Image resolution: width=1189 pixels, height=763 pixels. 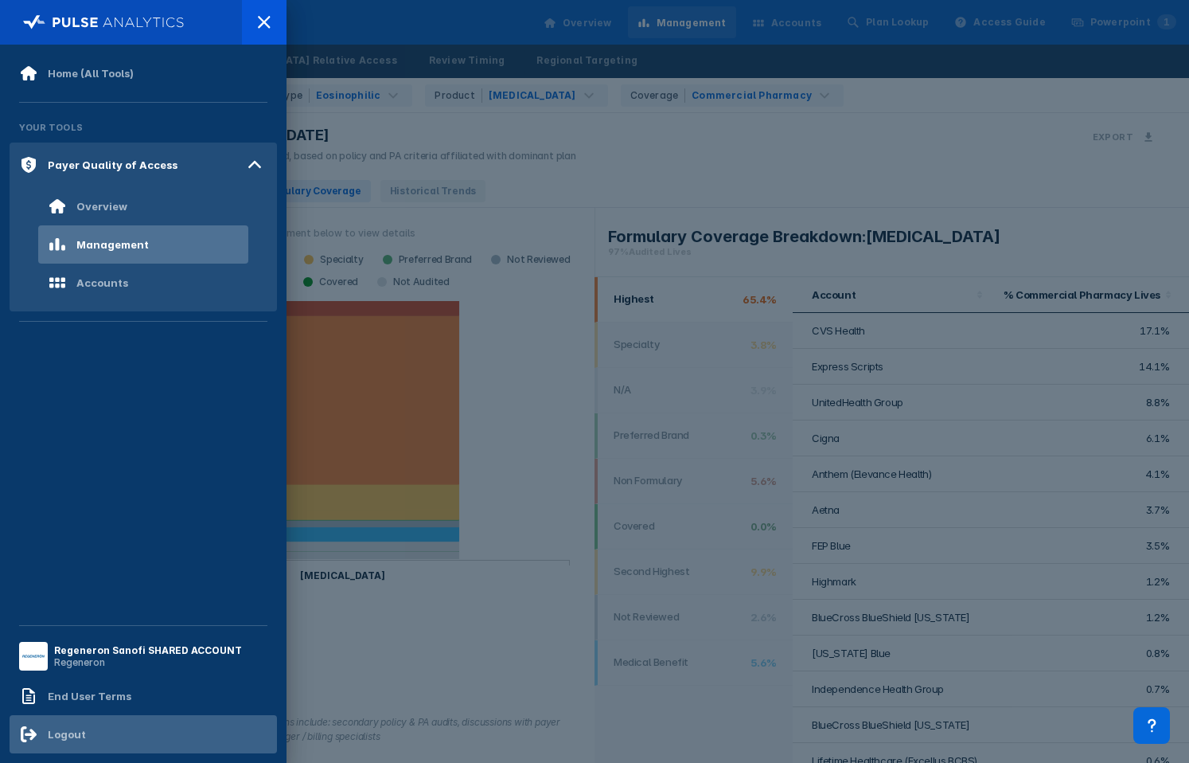 What do you see at coordinates (102, 206) in the screenshot?
I see `div: Overview` at bounding box center [102, 206].